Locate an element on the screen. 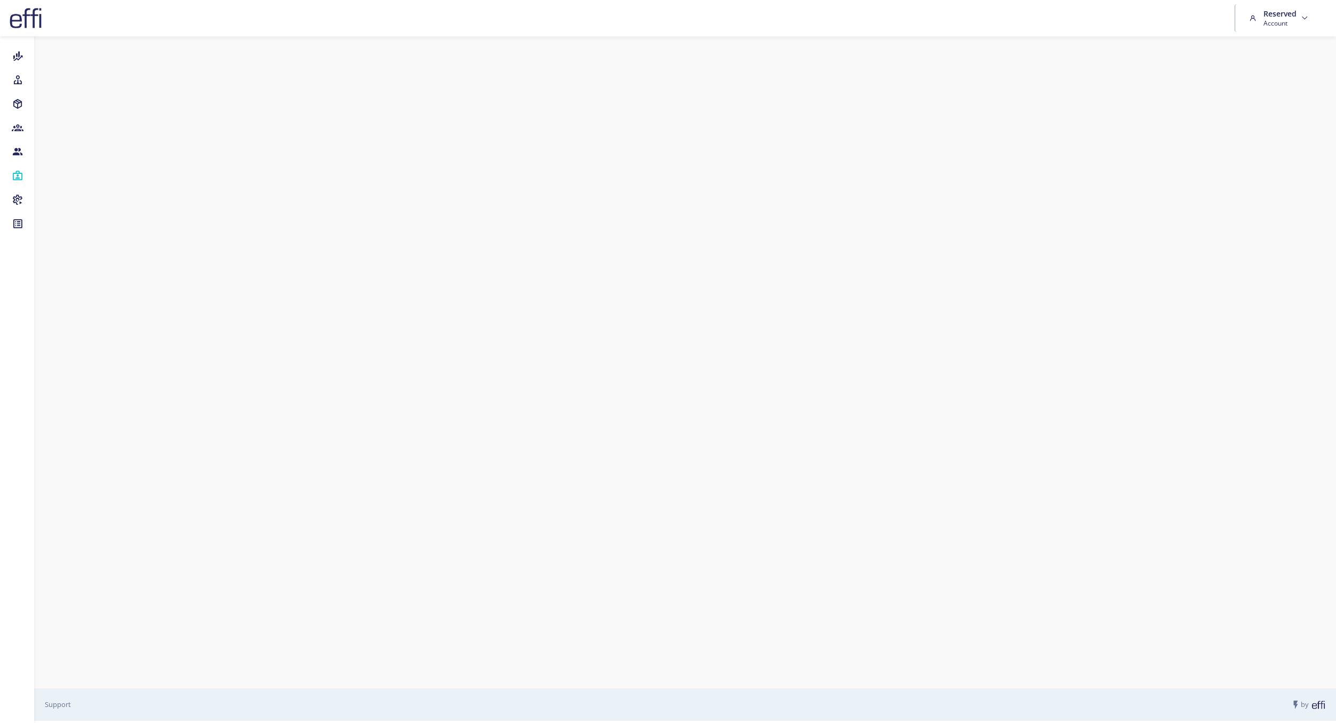  span: Account is located at coordinates (1280, 23).